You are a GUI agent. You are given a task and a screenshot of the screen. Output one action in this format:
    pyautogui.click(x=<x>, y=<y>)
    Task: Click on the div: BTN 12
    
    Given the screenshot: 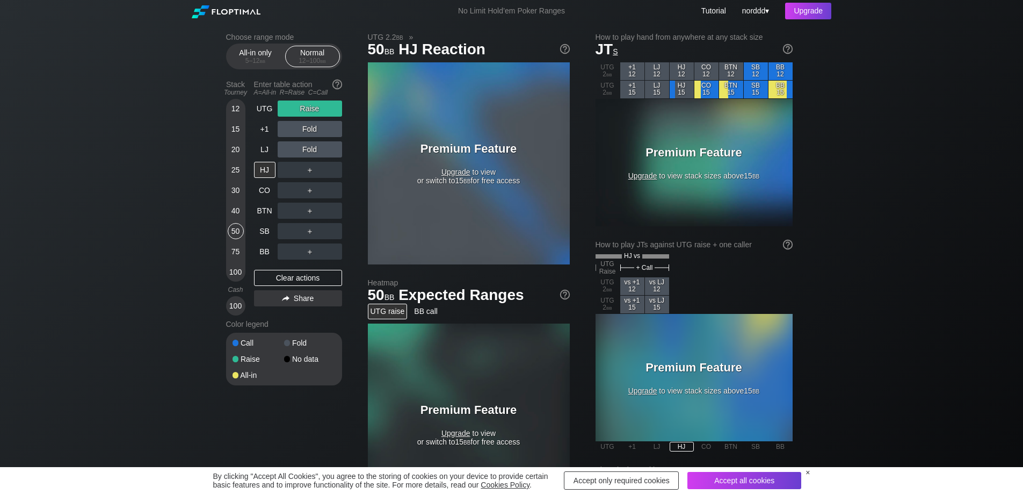 What is the action you would take?
    pyautogui.click(x=731, y=71)
    